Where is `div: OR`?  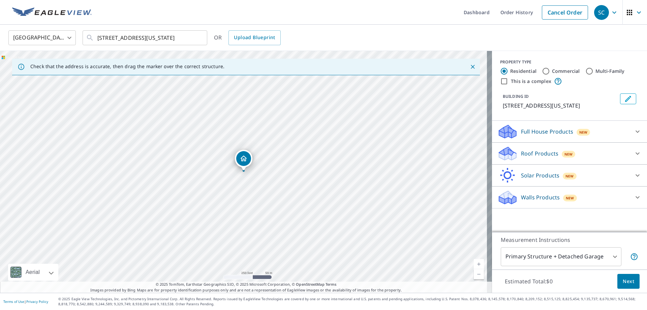 div: OR is located at coordinates (247, 38).